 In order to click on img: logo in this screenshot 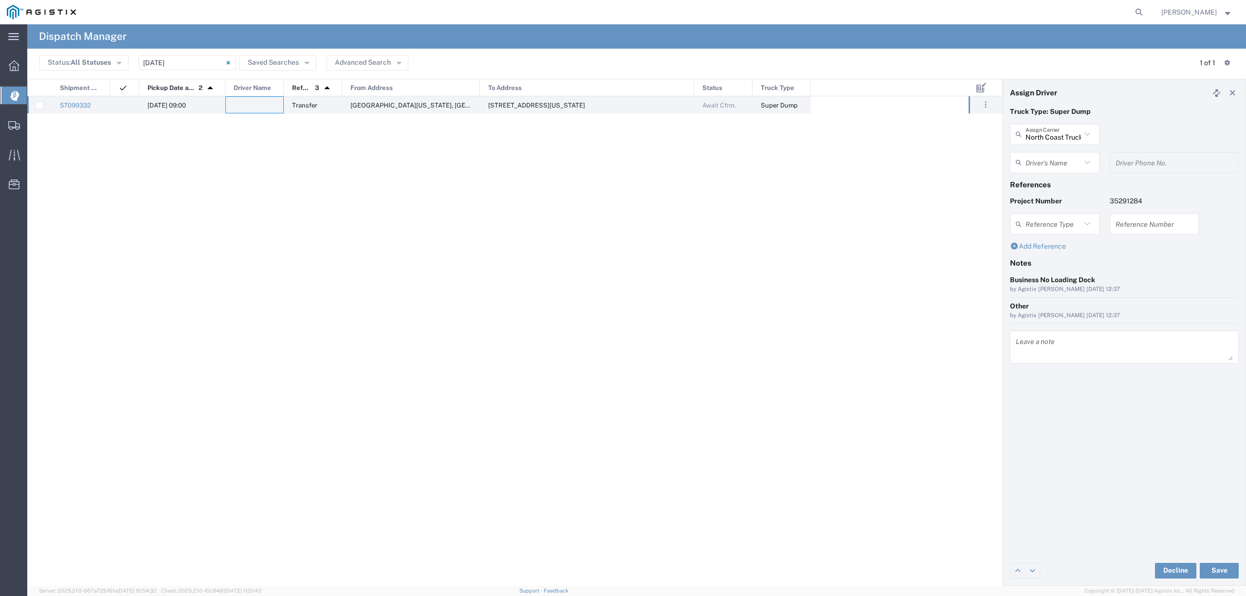, I will do `click(41, 12)`.